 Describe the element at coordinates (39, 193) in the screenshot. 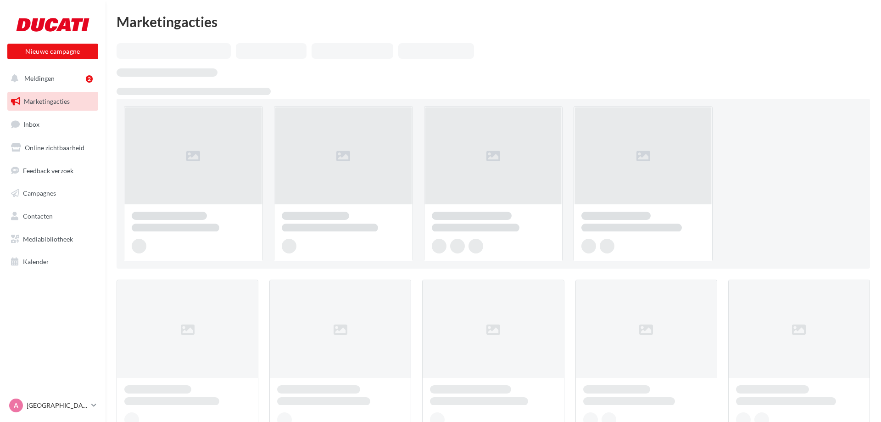

I see `span: Campagnes` at that location.